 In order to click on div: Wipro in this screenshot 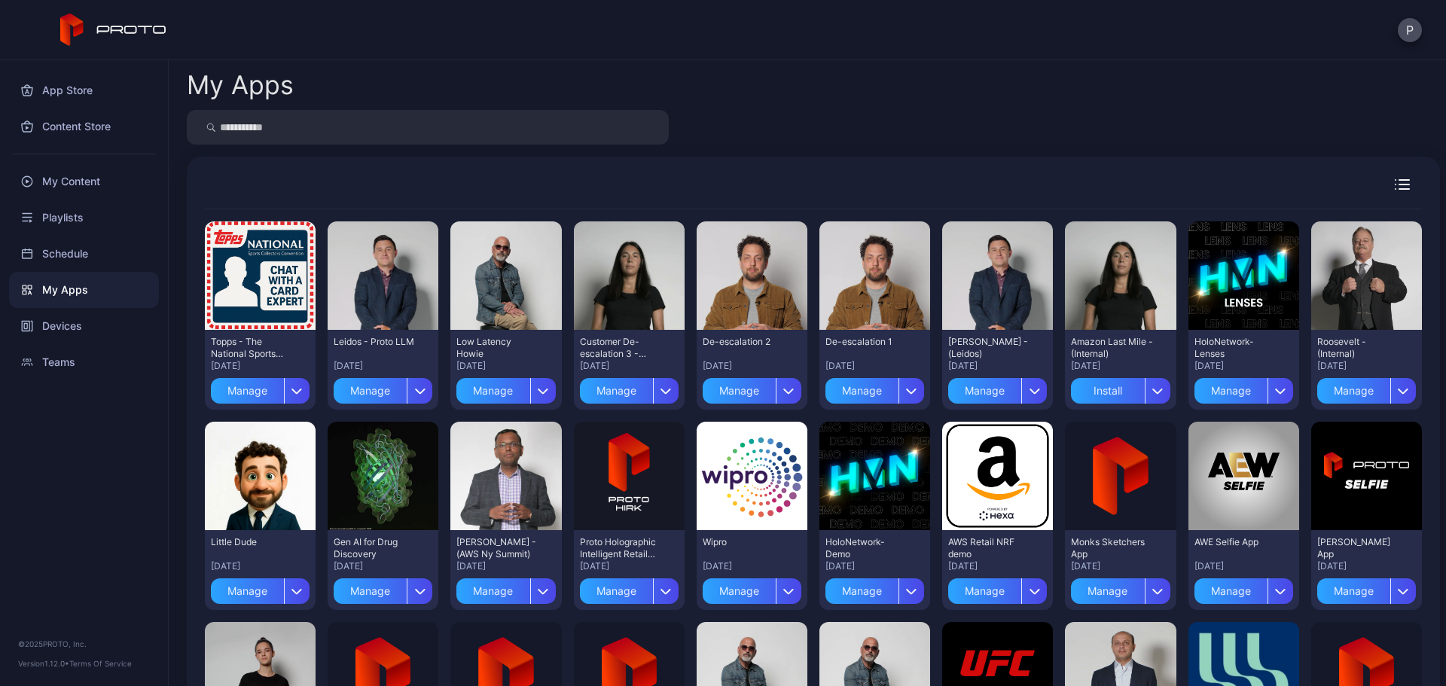, I will do `click(744, 542)`.